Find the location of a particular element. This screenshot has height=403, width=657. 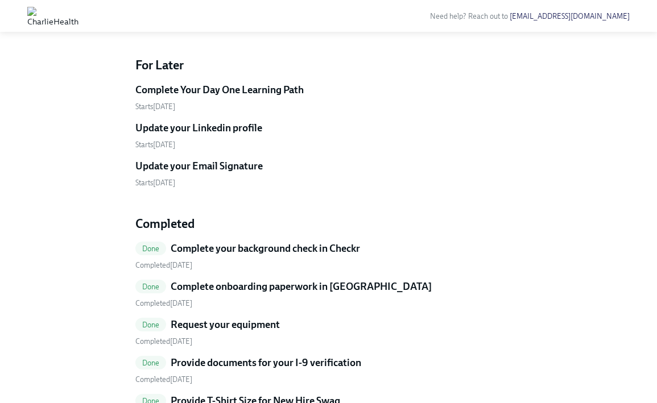

h5: Update your Linkedin profile is located at coordinates (198, 128).